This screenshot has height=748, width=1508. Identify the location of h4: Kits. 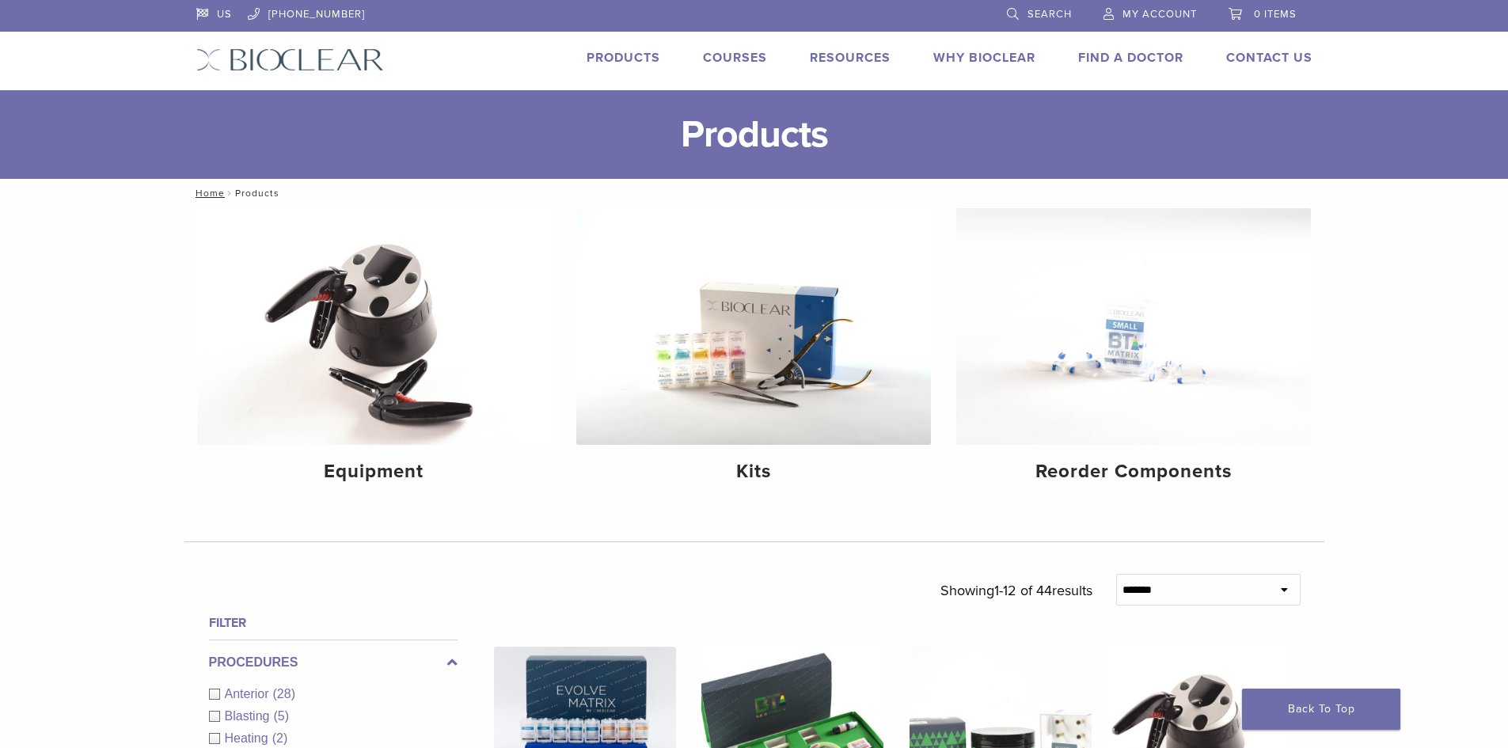
(754, 472).